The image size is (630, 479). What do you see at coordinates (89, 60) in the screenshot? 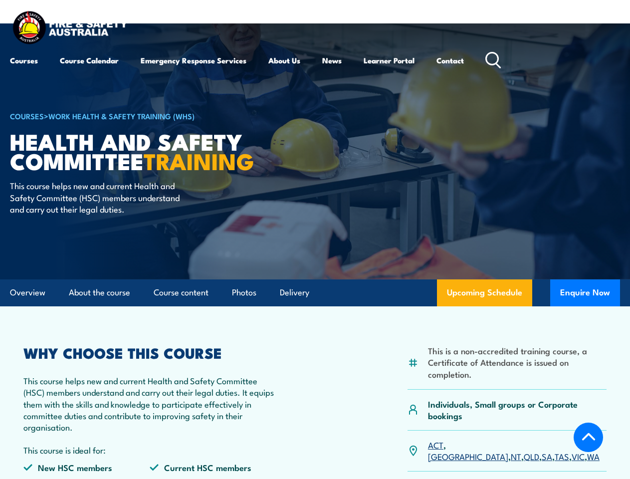
I see `a: Course Calendar` at bounding box center [89, 60].